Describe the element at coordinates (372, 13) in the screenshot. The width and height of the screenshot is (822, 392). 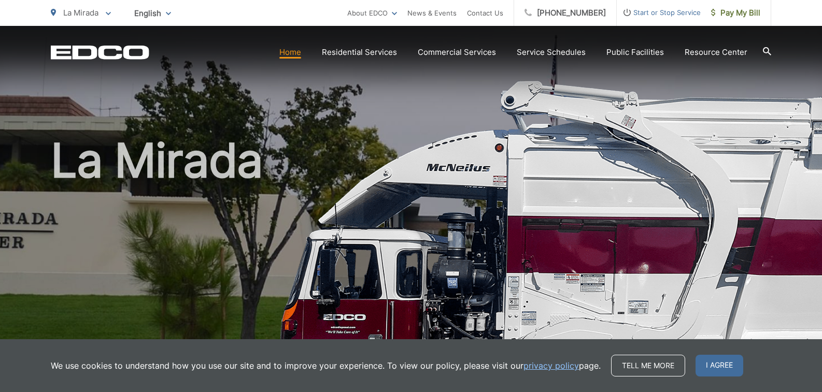
I see `a: About EDCO` at that location.